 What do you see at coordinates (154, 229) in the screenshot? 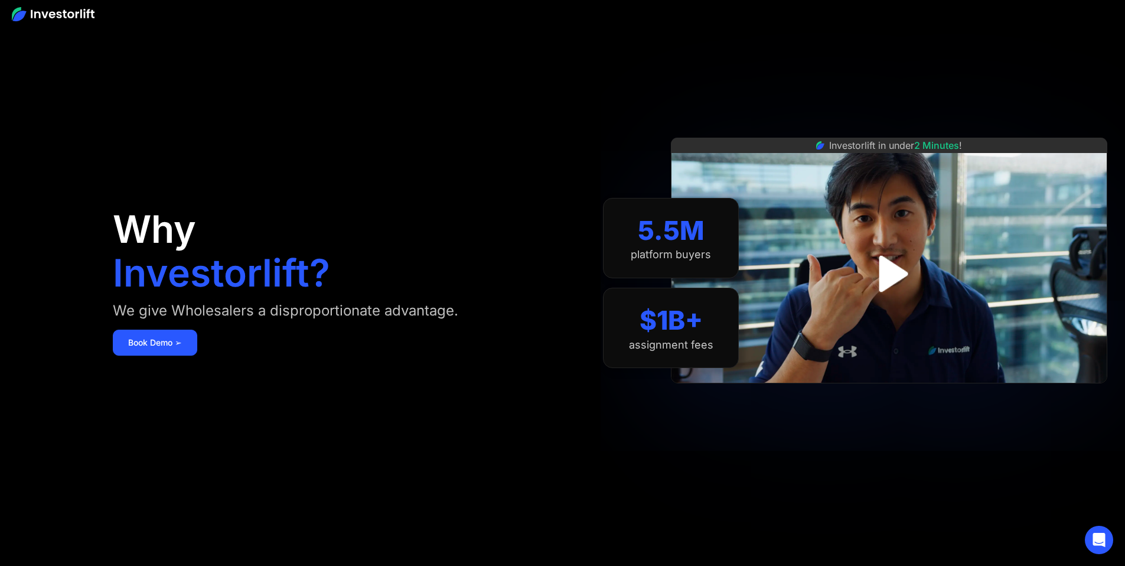
I see `h1: Why` at bounding box center [154, 229].